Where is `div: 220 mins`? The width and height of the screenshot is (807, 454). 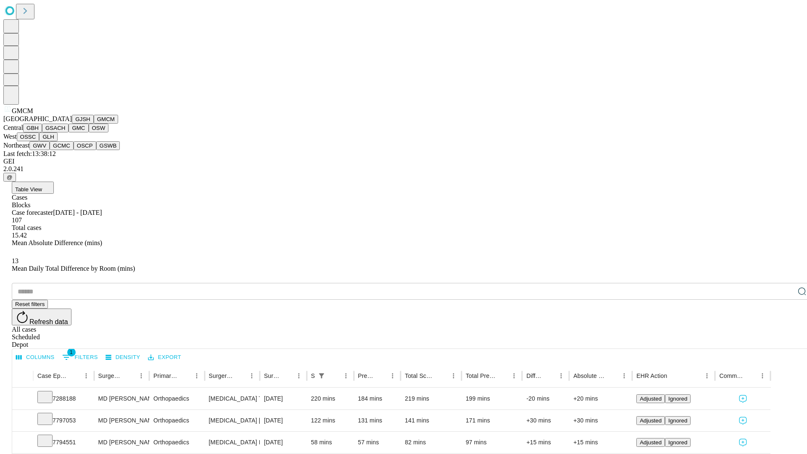
div: 220 mins is located at coordinates (330, 399).